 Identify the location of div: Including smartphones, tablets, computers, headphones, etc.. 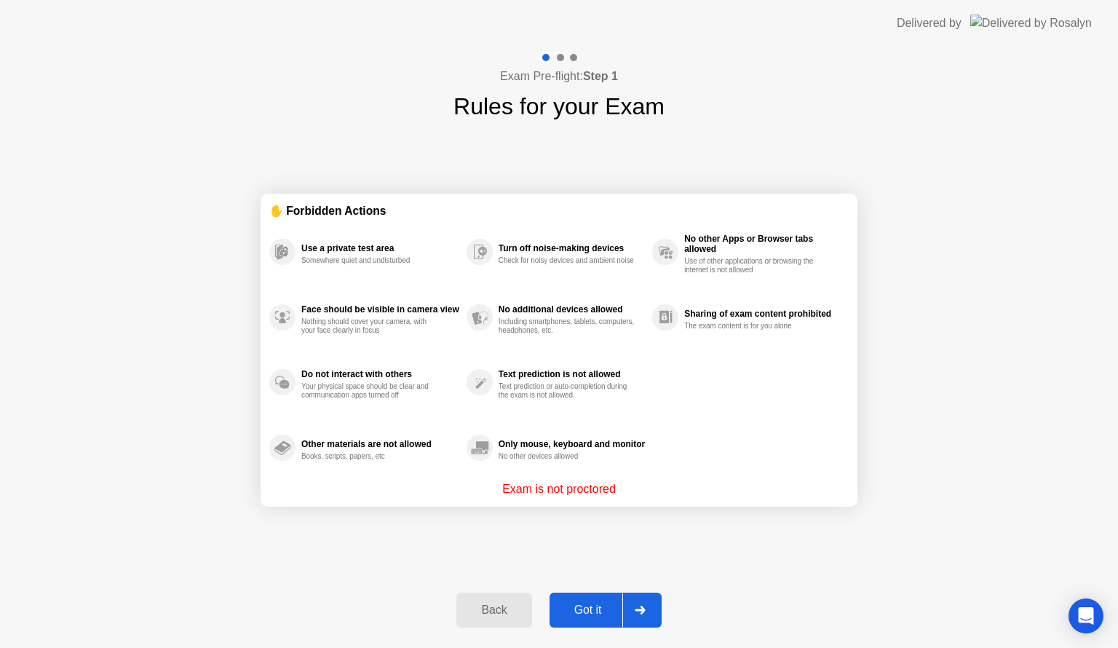
(567, 326).